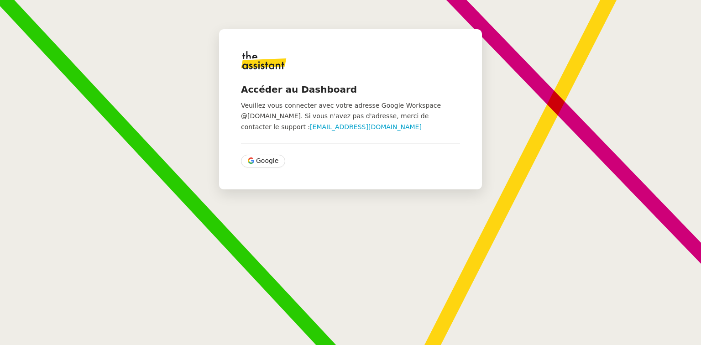 The image size is (701, 345). I want to click on img: logo, so click(264, 60).